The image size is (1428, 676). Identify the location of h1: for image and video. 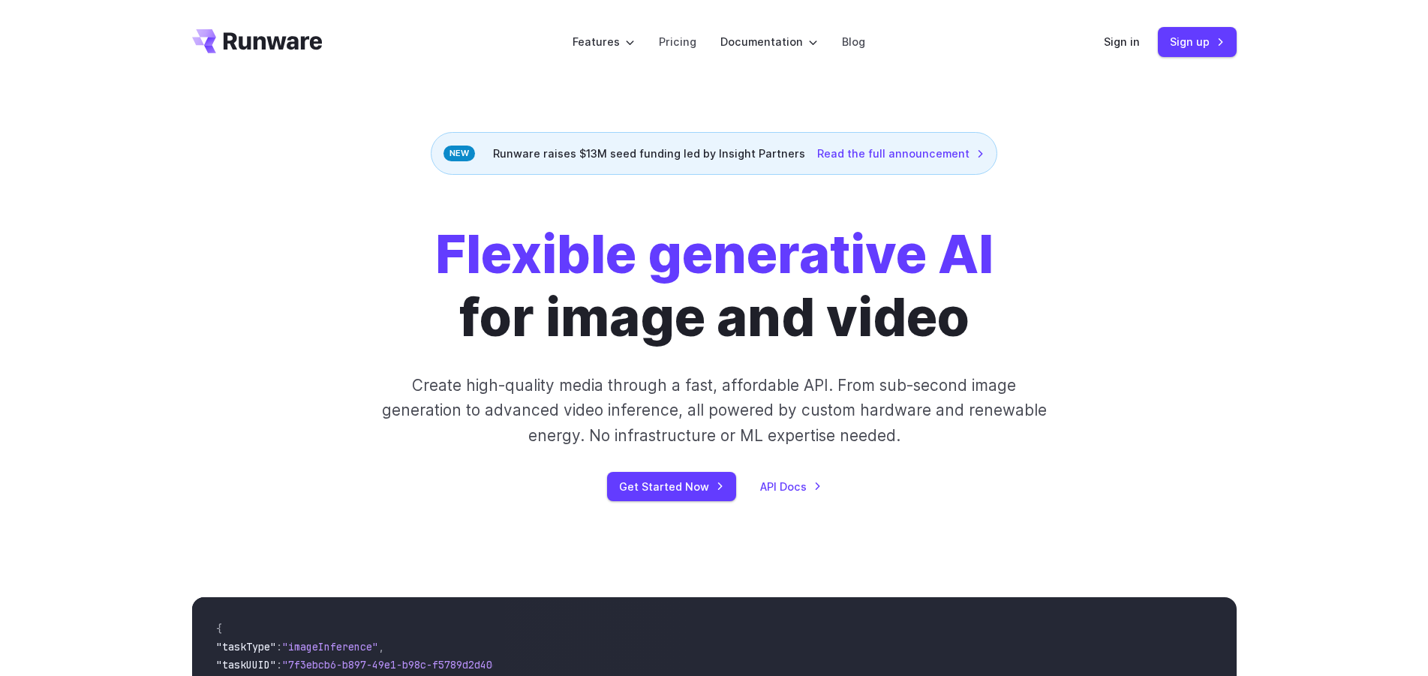
(714, 286).